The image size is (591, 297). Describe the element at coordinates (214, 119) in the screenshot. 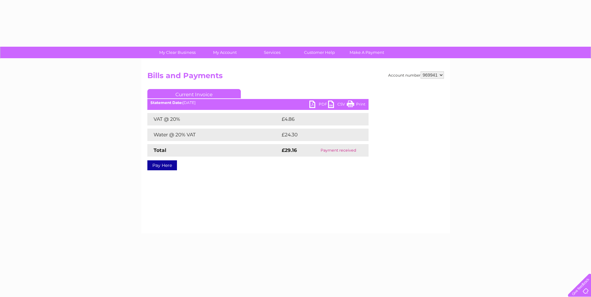

I see `td: VAT @ 20%` at that location.